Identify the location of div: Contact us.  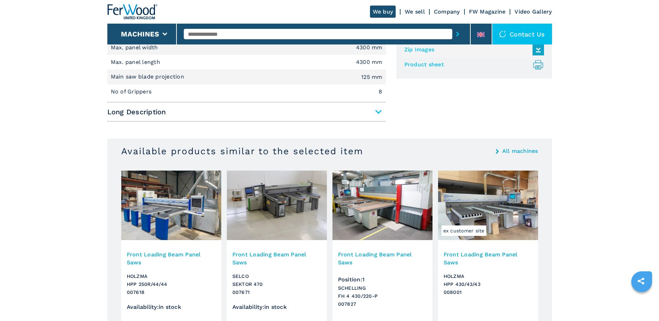
(522, 34).